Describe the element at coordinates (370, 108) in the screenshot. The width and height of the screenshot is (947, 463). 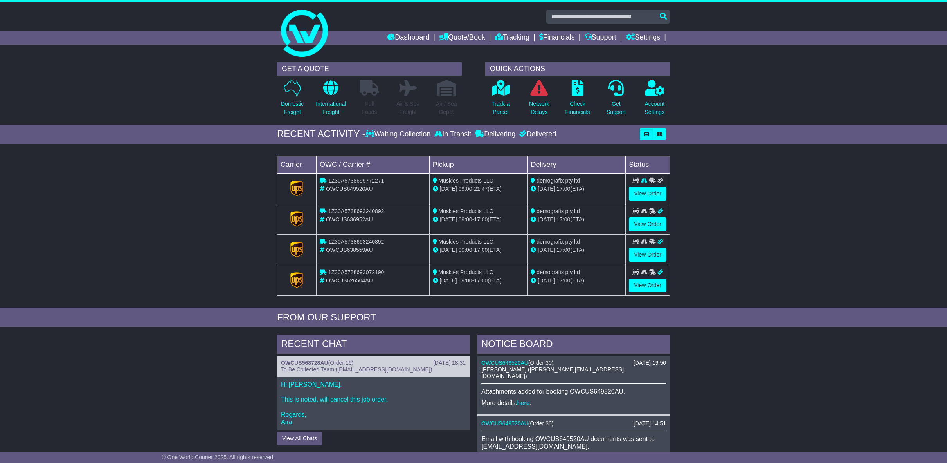
I see `p: Full Loads` at that location.